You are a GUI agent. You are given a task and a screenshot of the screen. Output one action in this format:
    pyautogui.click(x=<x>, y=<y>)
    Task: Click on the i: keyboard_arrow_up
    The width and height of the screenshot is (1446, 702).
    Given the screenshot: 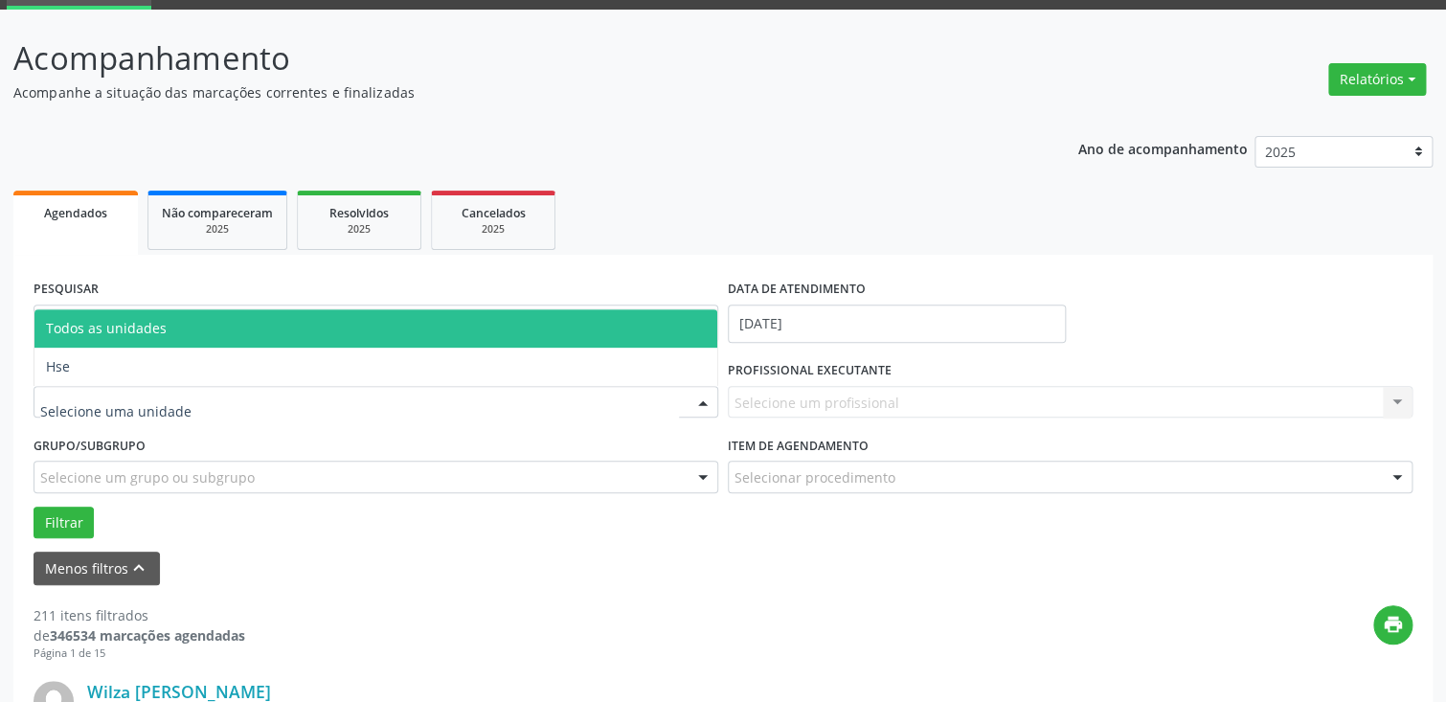 What is the action you would take?
    pyautogui.click(x=139, y=568)
    